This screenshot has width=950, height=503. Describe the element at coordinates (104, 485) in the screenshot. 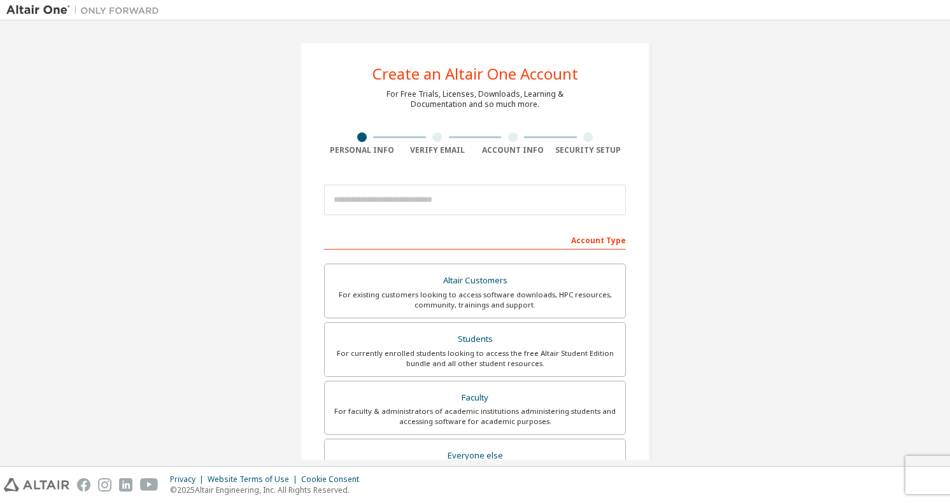

I see `img: instagram.svg` at that location.